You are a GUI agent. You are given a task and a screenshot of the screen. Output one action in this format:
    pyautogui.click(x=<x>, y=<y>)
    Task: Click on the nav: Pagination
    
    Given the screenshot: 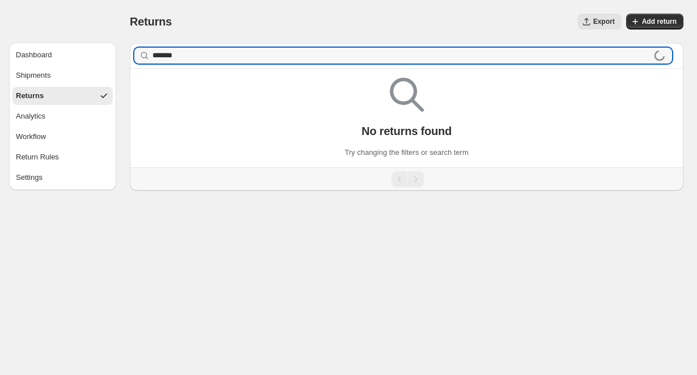 What is the action you would take?
    pyautogui.click(x=406, y=179)
    